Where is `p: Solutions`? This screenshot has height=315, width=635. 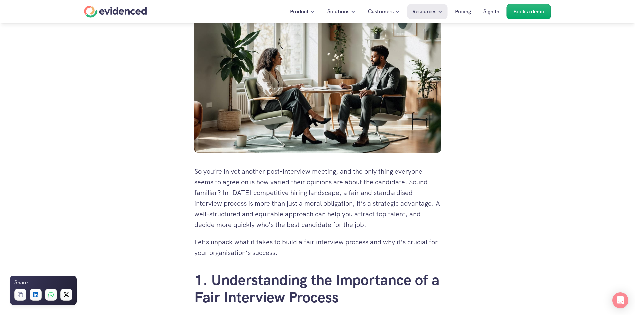 p: Solutions is located at coordinates (338, 12).